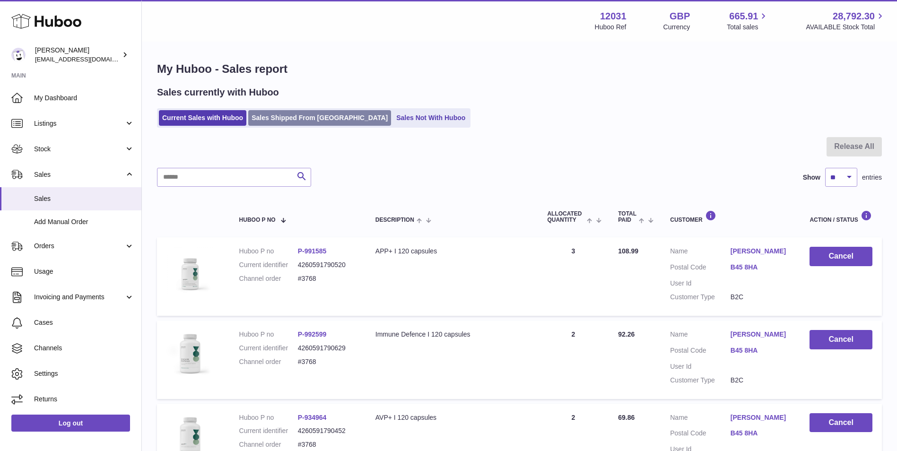 Image resolution: width=897 pixels, height=451 pixels. Describe the element at coordinates (519, 69) in the screenshot. I see `h1: My Huboo - Sales report` at that location.